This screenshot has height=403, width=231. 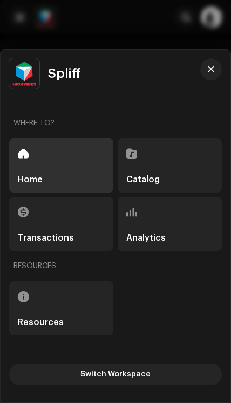 I want to click on h5: Catalog, so click(x=143, y=179).